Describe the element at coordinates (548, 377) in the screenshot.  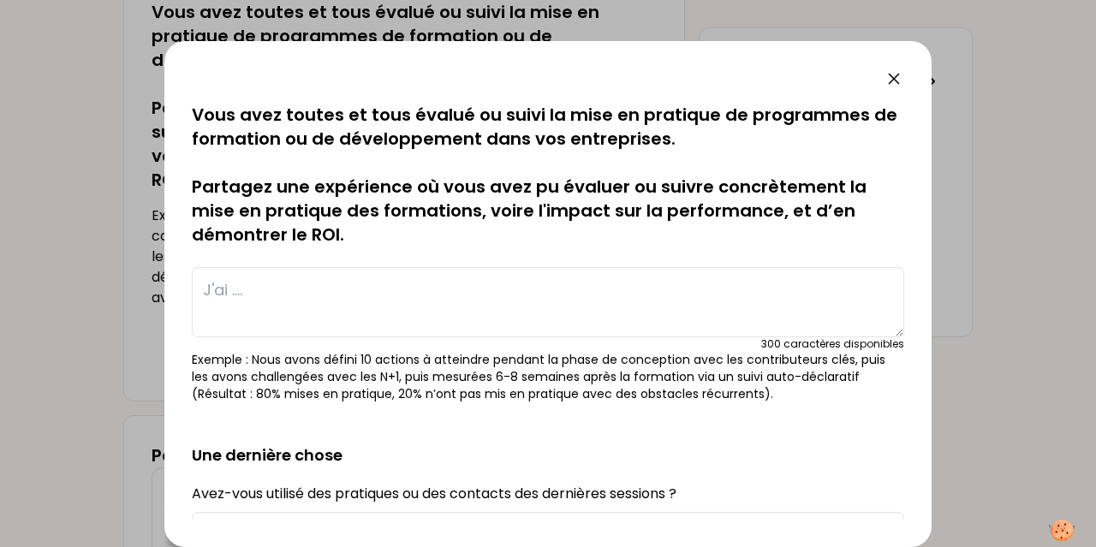
I see `p: Exemple : Nous avons défini 10 actions à atteindre pendant la phase de conception avec les contri...` at that location.